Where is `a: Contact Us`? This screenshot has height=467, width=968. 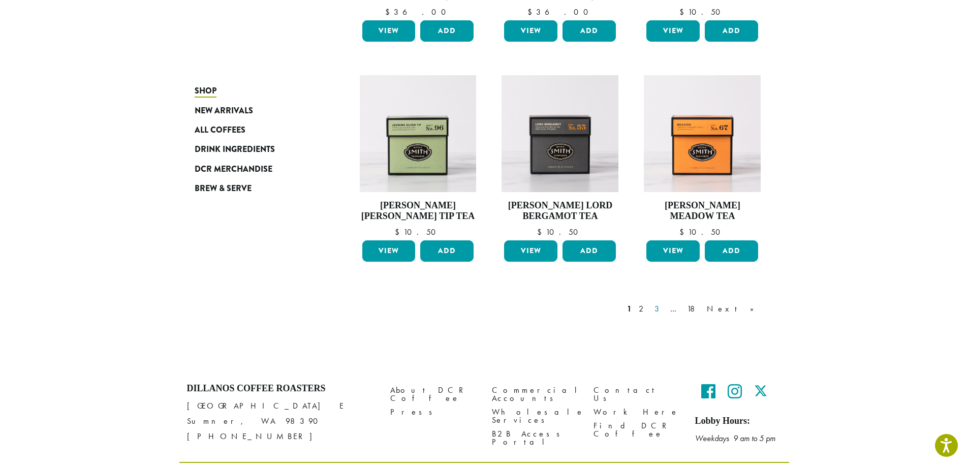 a: Contact Us is located at coordinates (637, 394).